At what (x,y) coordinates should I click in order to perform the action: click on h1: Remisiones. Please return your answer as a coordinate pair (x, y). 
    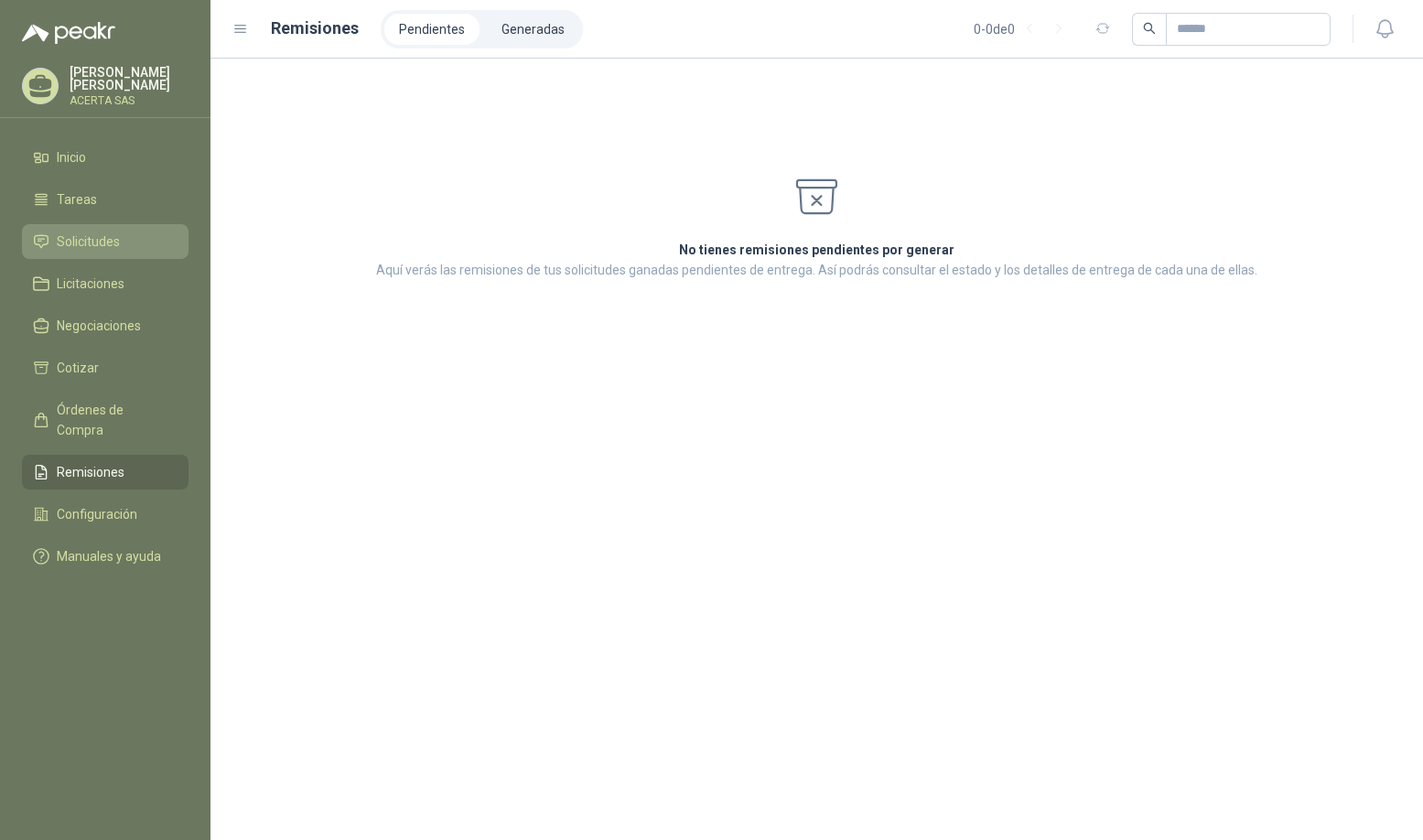
    Looking at the image, I should click on (315, 29).